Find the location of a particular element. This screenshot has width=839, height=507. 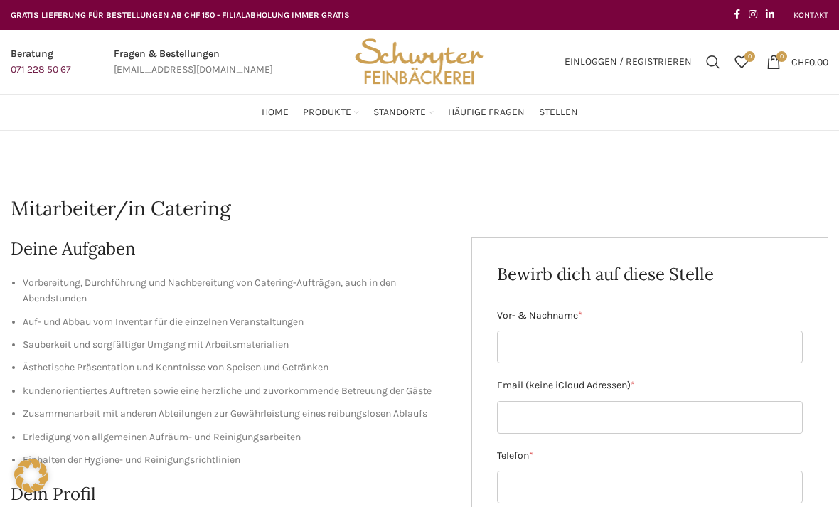

span: Stellen is located at coordinates (558, 112).